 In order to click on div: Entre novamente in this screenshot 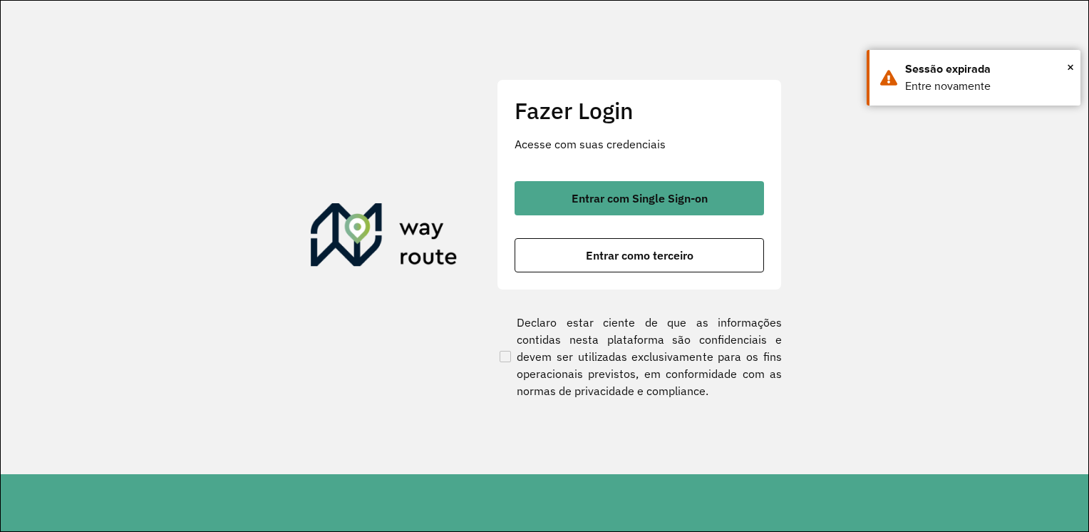, I will do `click(987, 86)`.